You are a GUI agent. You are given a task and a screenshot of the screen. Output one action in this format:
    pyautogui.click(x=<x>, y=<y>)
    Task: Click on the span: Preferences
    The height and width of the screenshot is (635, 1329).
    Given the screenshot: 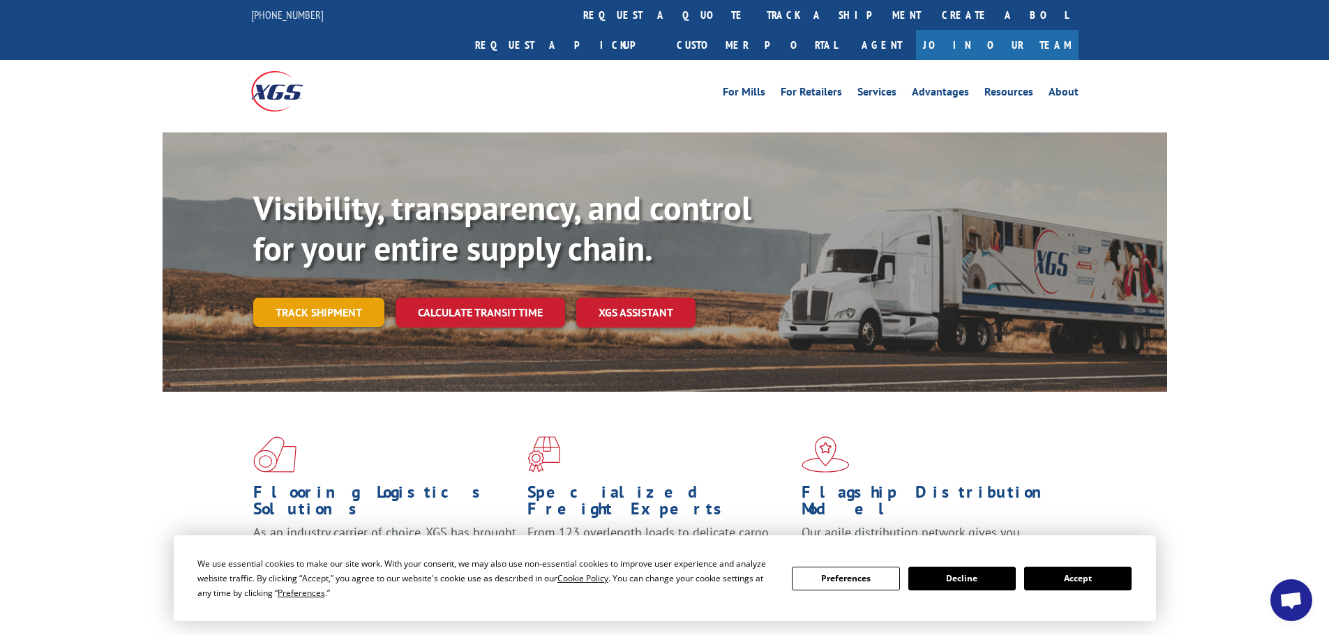 What is the action you would take?
    pyautogui.click(x=301, y=593)
    